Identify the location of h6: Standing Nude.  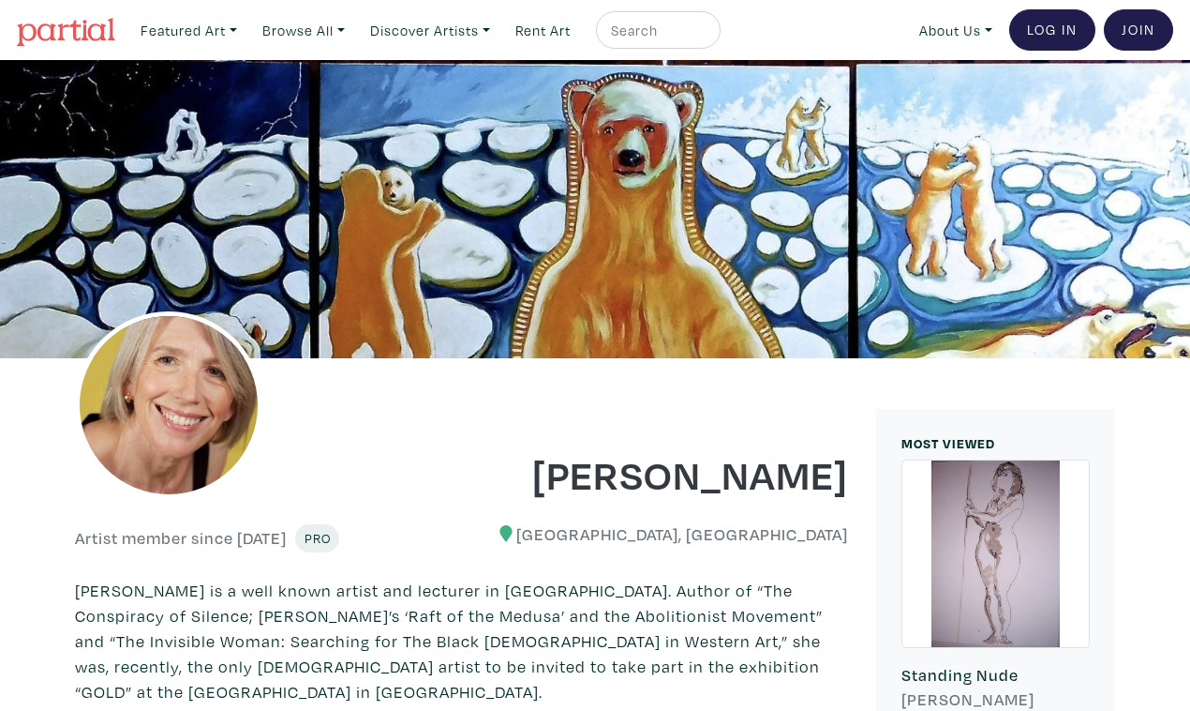
(995, 675).